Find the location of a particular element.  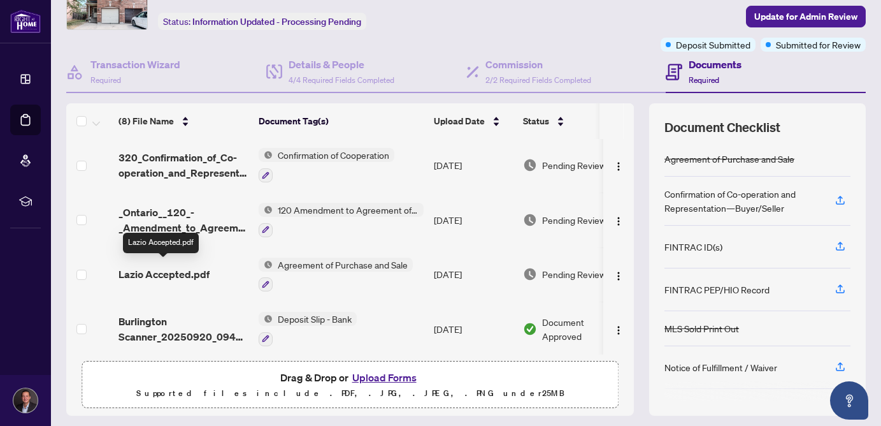

div: Notice of Fulfillment / Waiver is located at coordinates (721, 367).